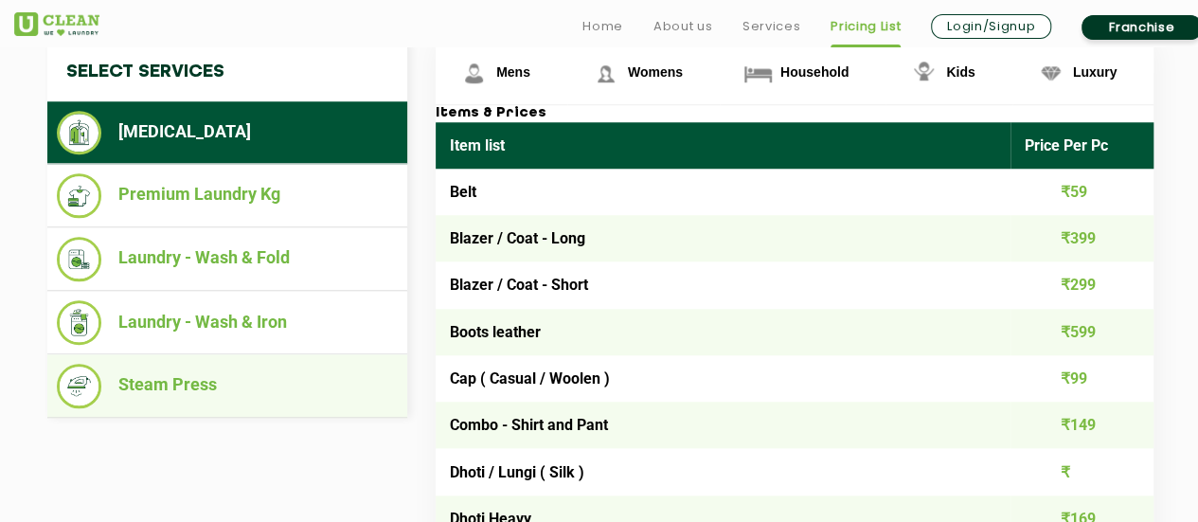 This screenshot has height=522, width=1198. Describe the element at coordinates (923, 73) in the screenshot. I see `img: Kids` at that location.